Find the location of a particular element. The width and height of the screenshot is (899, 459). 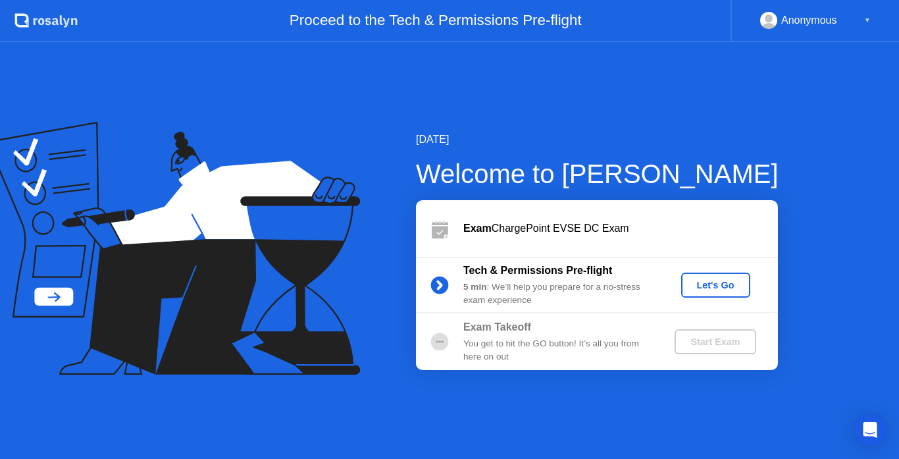

div: Open Intercom Messenger is located at coordinates (870, 430).